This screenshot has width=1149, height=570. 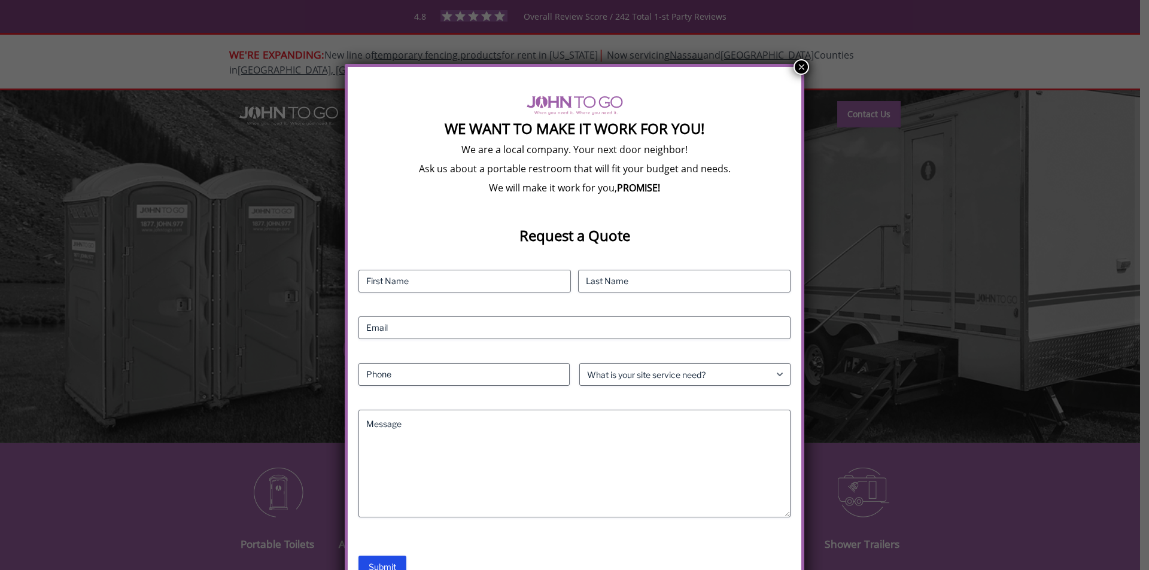 I want to click on input: First Name, so click(x=464, y=281).